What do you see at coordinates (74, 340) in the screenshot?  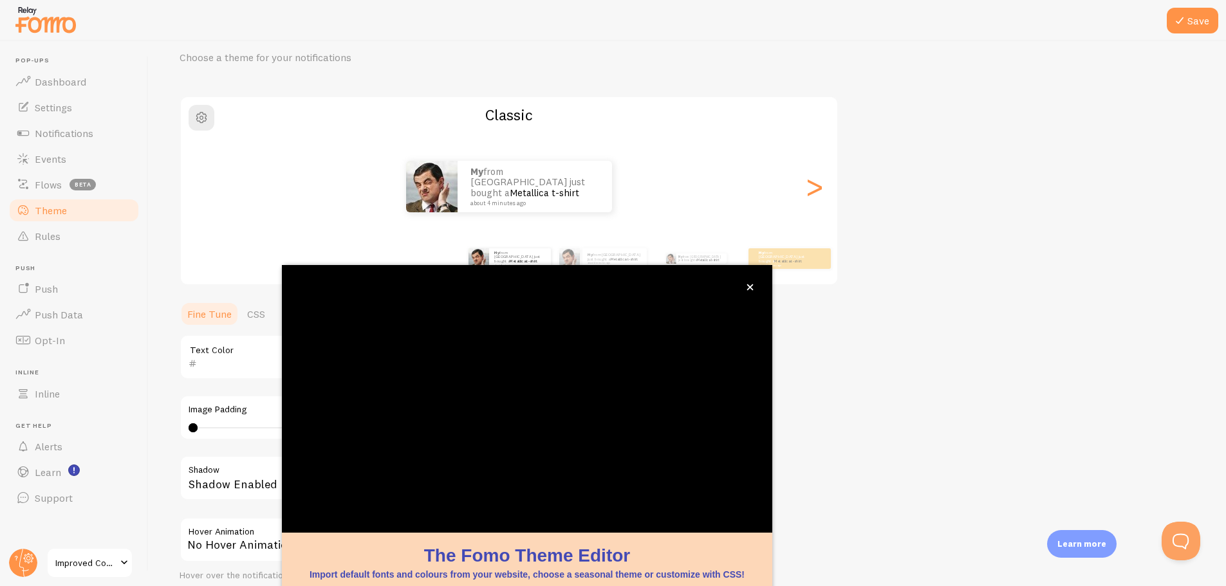 I see `a: Opt-In` at bounding box center [74, 340].